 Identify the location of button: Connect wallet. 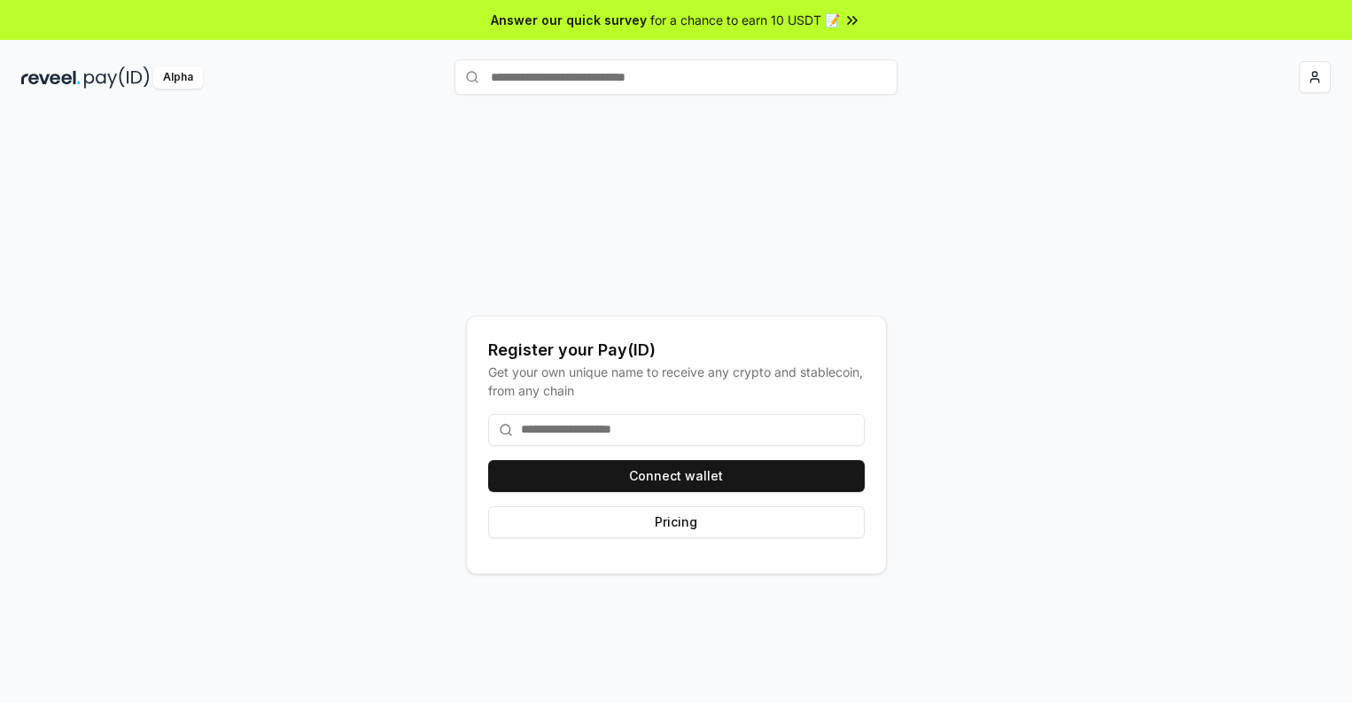
(676, 476).